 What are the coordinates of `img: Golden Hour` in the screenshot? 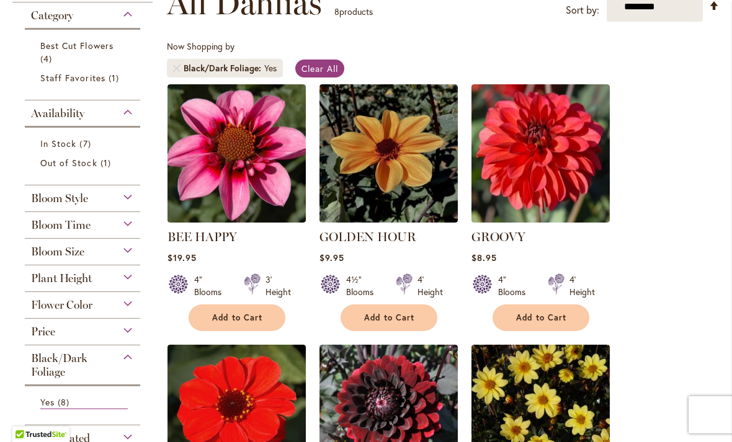 It's located at (388, 153).